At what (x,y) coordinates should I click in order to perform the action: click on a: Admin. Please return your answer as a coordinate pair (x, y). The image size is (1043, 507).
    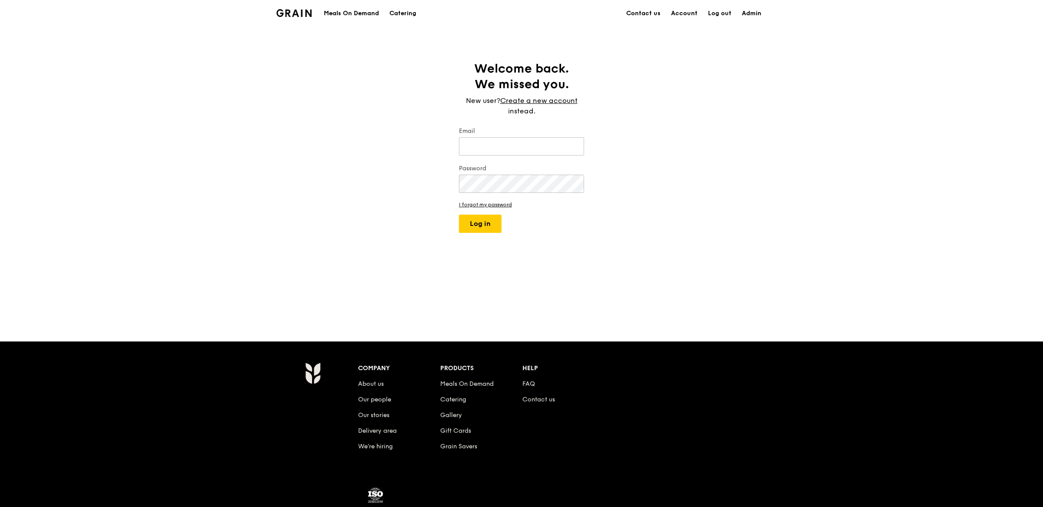
    Looking at the image, I should click on (751, 13).